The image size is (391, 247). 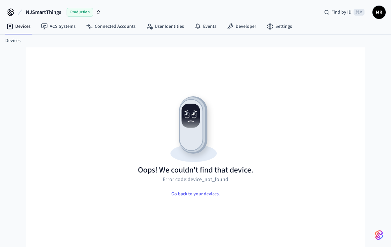 What do you see at coordinates (195, 194) in the screenshot?
I see `button: Go back to your devices.` at bounding box center [195, 194].